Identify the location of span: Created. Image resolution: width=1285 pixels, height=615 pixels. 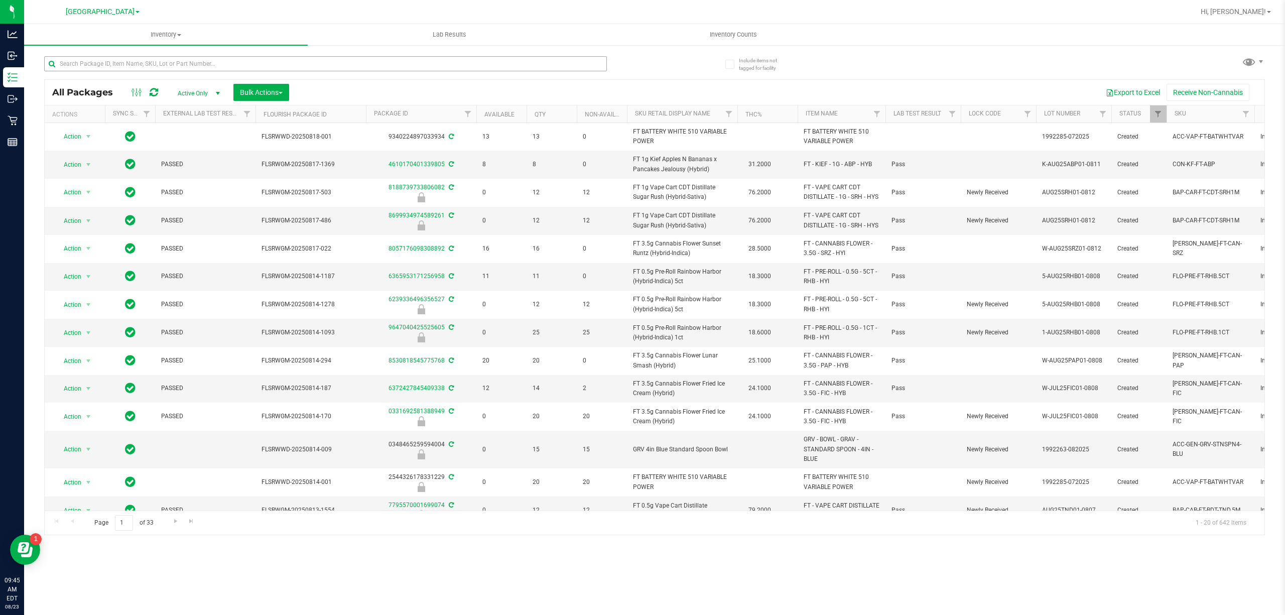
(1139, 220).